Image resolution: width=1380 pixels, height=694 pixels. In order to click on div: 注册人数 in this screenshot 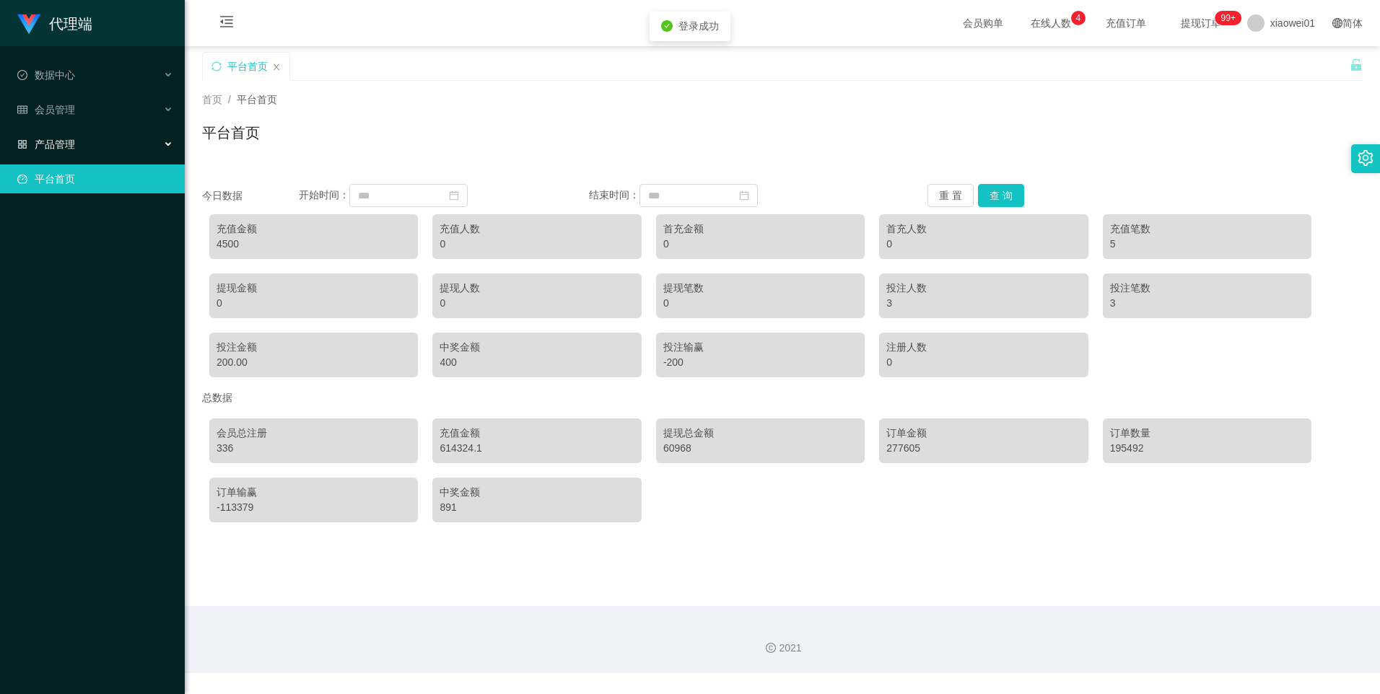, I will do `click(983, 347)`.